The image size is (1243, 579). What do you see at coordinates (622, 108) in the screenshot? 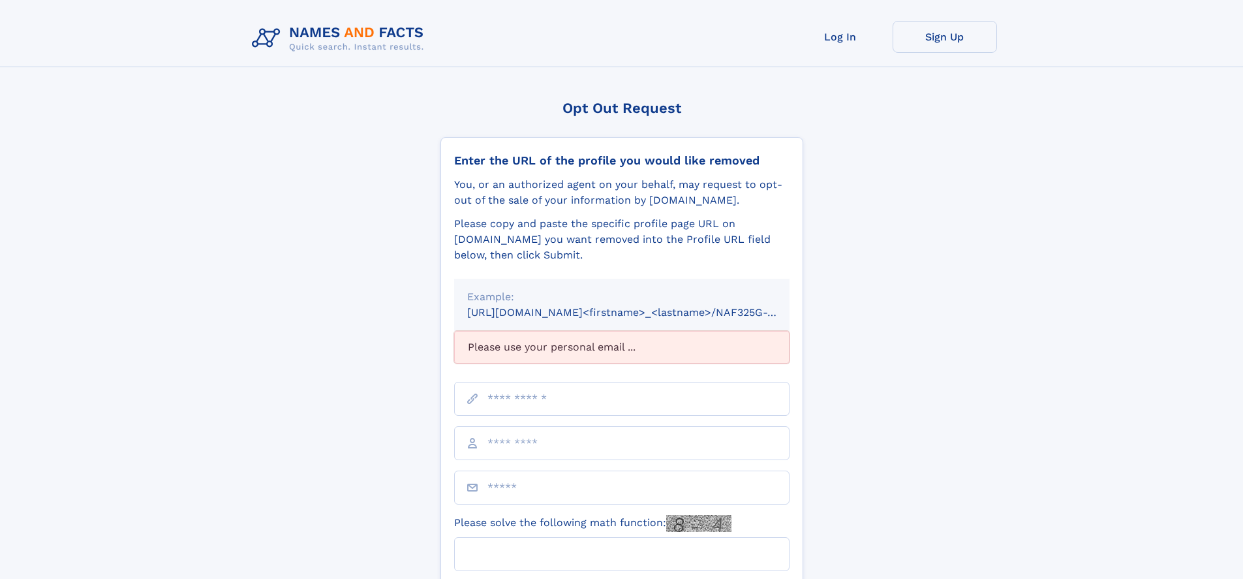
I see `div: Opt Out Request` at bounding box center [622, 108].